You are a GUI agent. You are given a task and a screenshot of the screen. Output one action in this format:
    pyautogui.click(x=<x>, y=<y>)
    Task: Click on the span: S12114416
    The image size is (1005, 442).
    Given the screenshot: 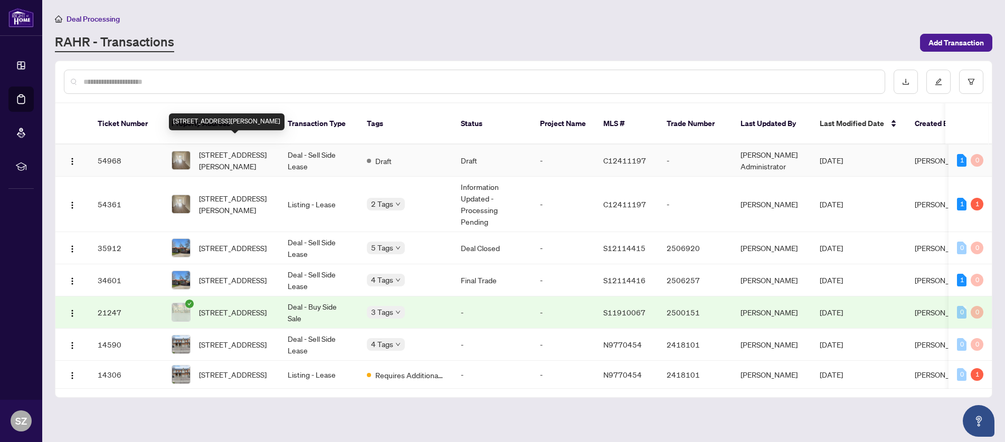 What is the action you would take?
    pyautogui.click(x=624, y=280)
    